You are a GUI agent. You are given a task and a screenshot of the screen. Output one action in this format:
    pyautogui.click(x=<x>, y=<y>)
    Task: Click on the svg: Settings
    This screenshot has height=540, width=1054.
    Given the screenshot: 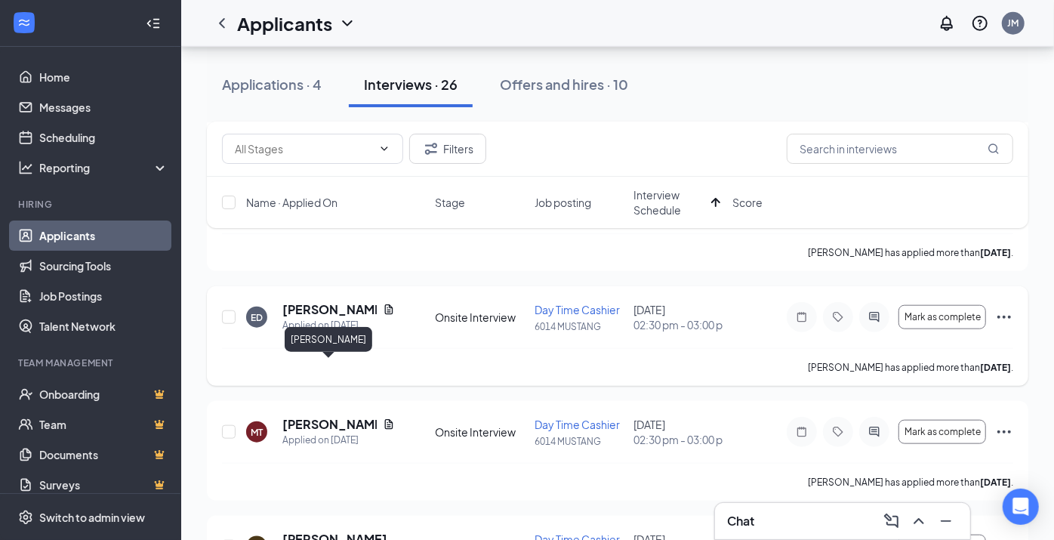 What is the action you would take?
    pyautogui.click(x=26, y=517)
    